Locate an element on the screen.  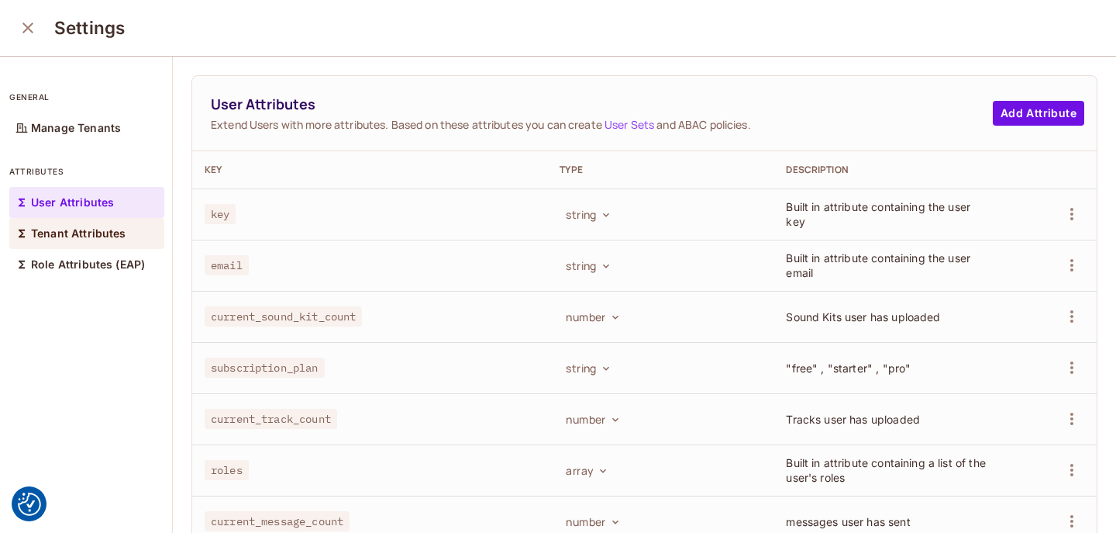
span: subscription_plan is located at coordinates (264, 368).